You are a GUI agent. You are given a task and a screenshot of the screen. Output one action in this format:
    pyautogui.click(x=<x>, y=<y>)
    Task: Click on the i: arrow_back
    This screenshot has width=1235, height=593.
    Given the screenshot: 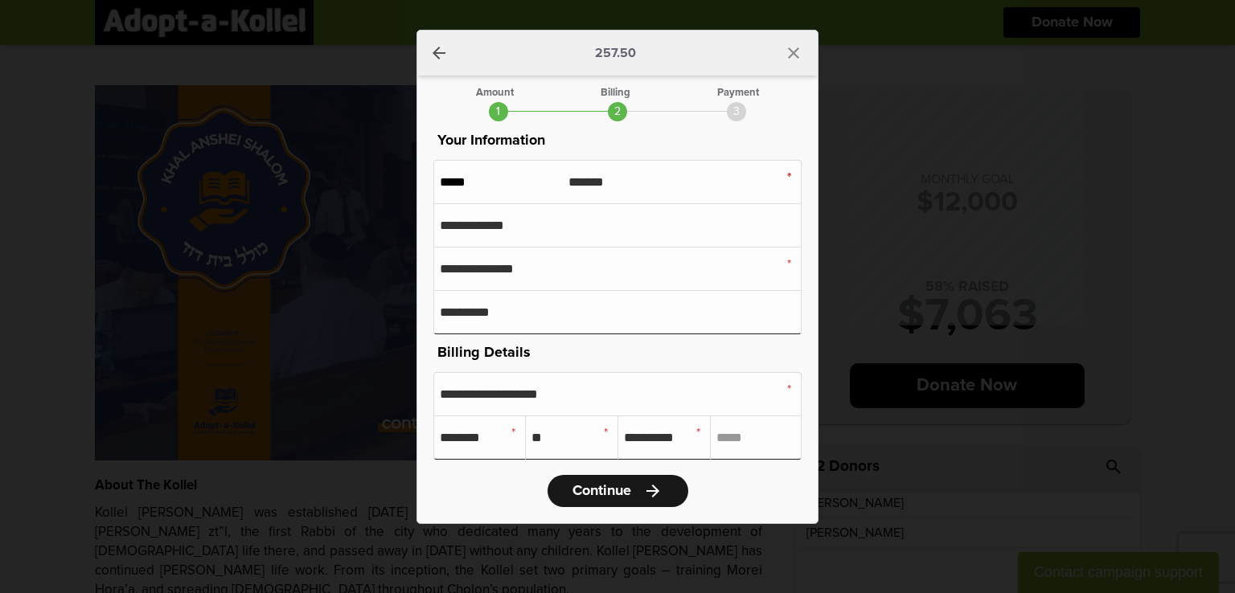 What is the action you would take?
    pyautogui.click(x=439, y=53)
    